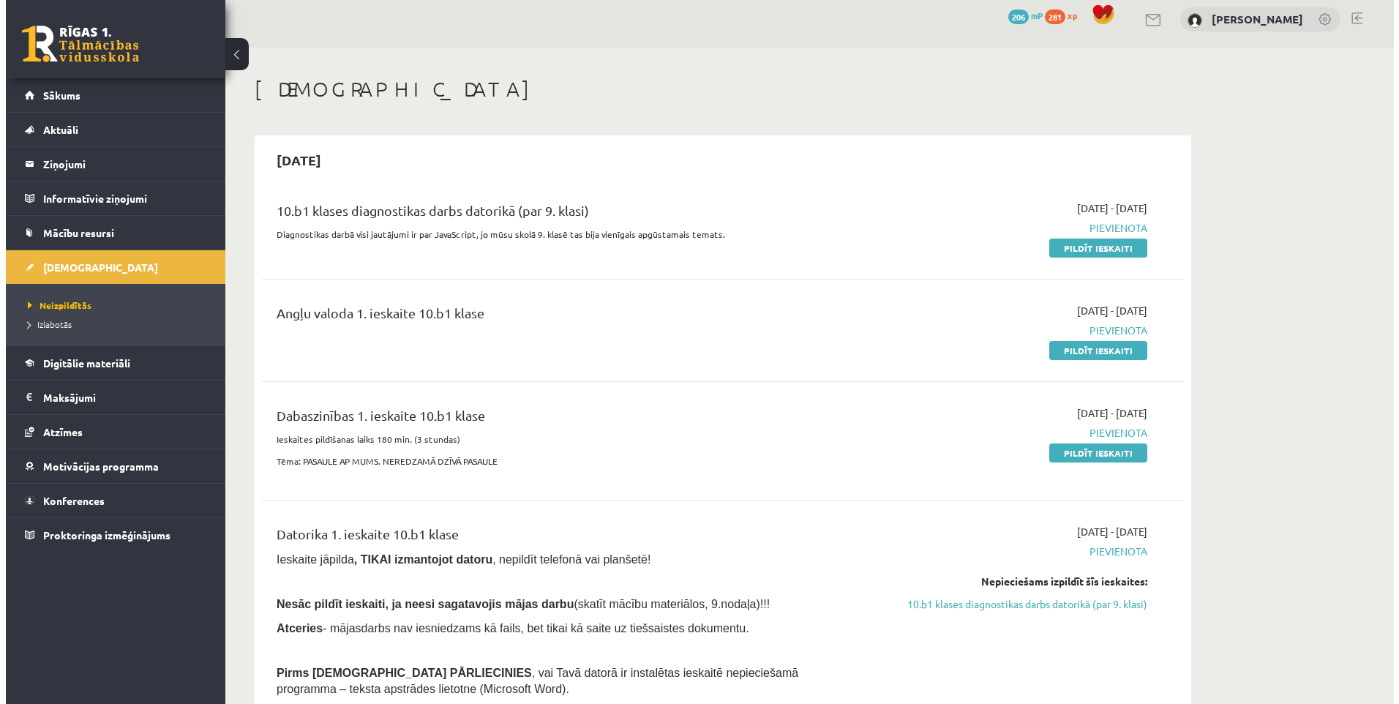 The height and width of the screenshot is (704, 1399). I want to click on a: Atzīmes, so click(110, 432).